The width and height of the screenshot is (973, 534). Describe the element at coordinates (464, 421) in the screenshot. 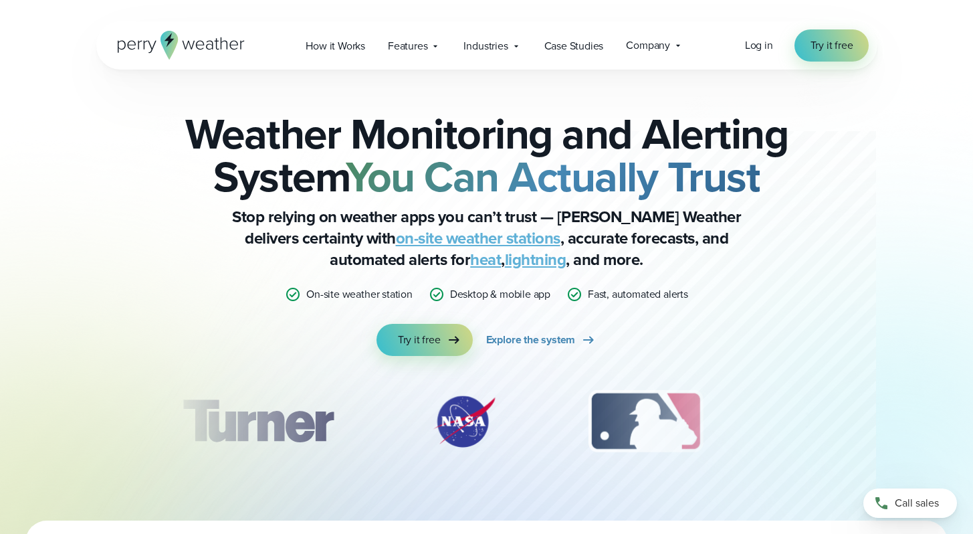

I see `img: NASA.svg` at that location.